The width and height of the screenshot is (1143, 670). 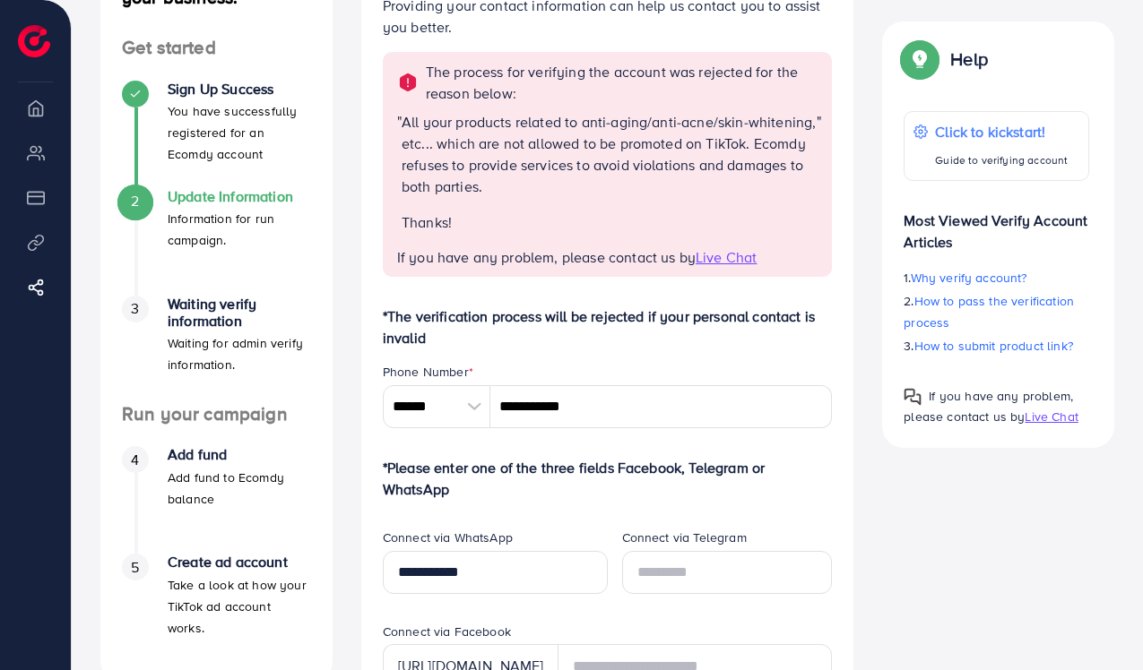 I want to click on h4: Get started, so click(x=216, y=48).